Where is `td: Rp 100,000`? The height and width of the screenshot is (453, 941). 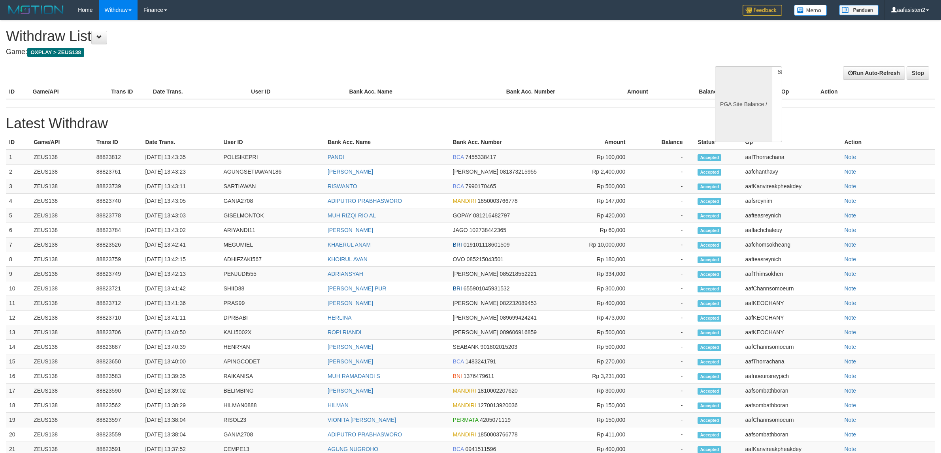
td: Rp 100,000 is located at coordinates (603, 157).